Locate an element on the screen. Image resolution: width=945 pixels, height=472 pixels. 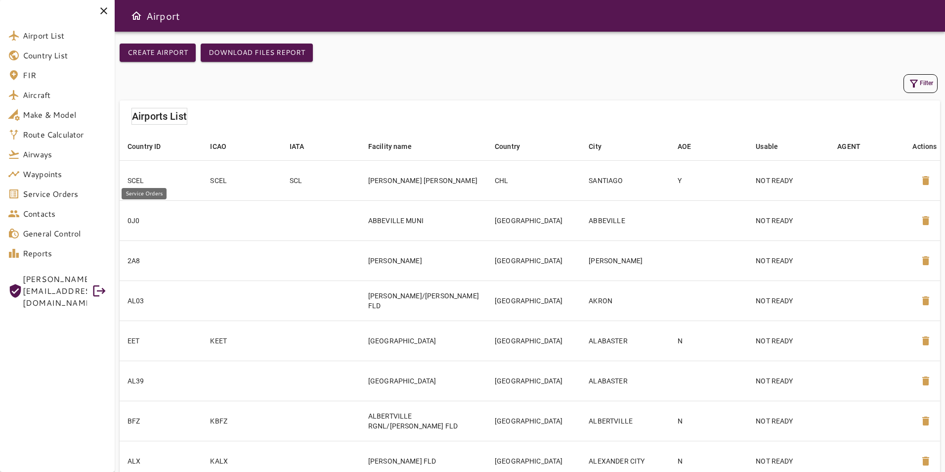
div: Country ID is located at coordinates (144, 146).